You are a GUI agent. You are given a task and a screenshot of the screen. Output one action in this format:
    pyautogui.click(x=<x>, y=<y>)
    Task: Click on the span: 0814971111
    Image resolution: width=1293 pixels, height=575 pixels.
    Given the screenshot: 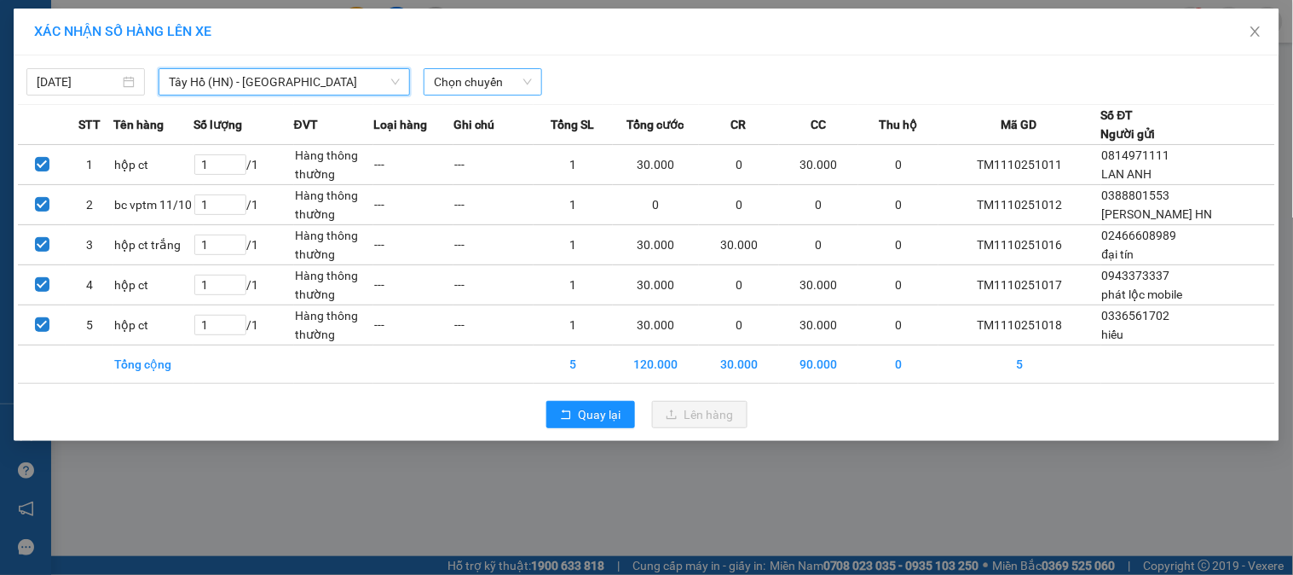 What is the action you would take?
    pyautogui.click(x=1136, y=155)
    